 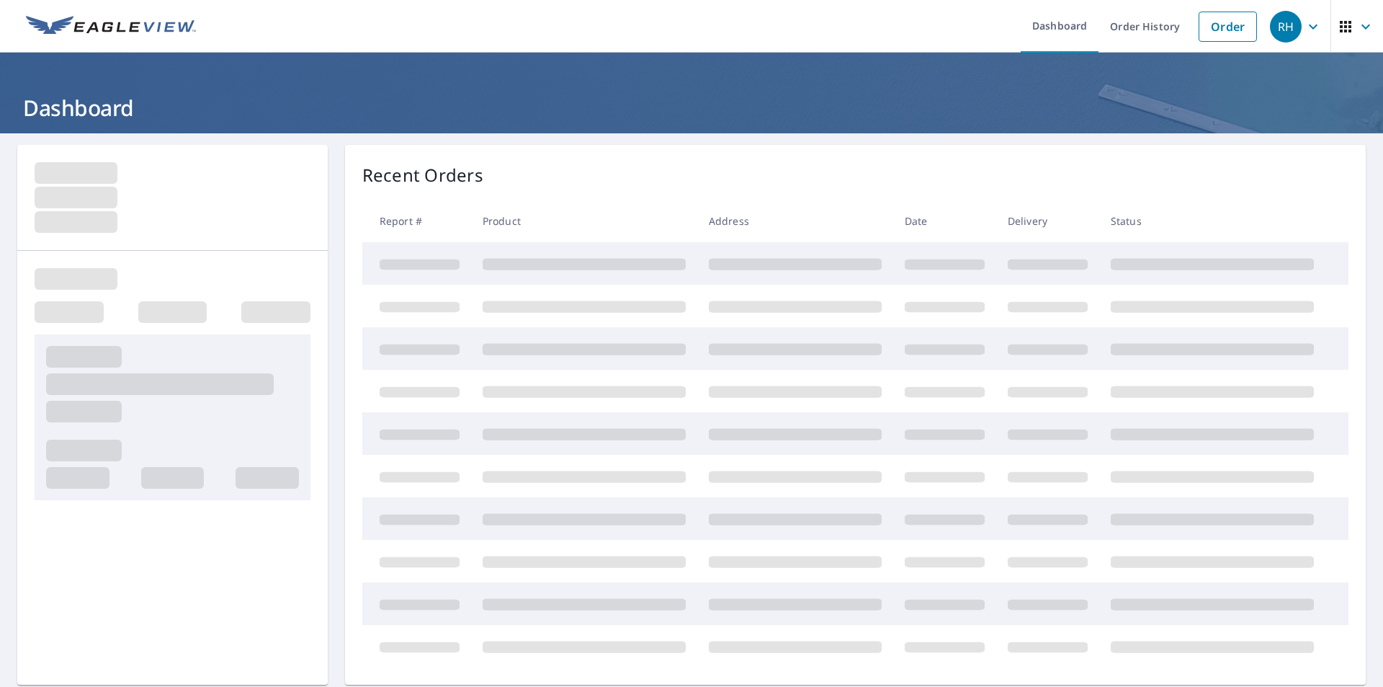 What do you see at coordinates (692, 107) in the screenshot?
I see `h1: Dashboard` at bounding box center [692, 107].